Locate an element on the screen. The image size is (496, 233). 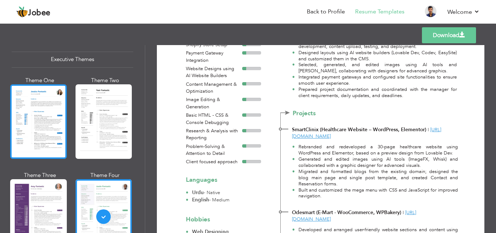
li: Rebranded and redeveloped a 30-page healthcare website using WordPress and Elementor, based on a ... is located at coordinates (375, 150).